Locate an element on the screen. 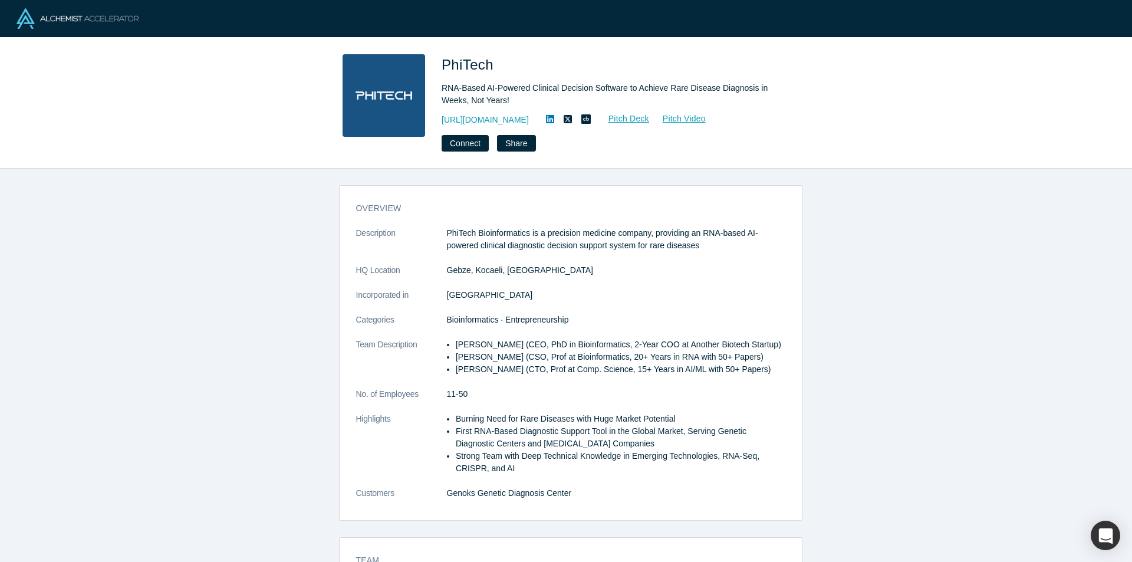  button: Connect is located at coordinates (465, 143).